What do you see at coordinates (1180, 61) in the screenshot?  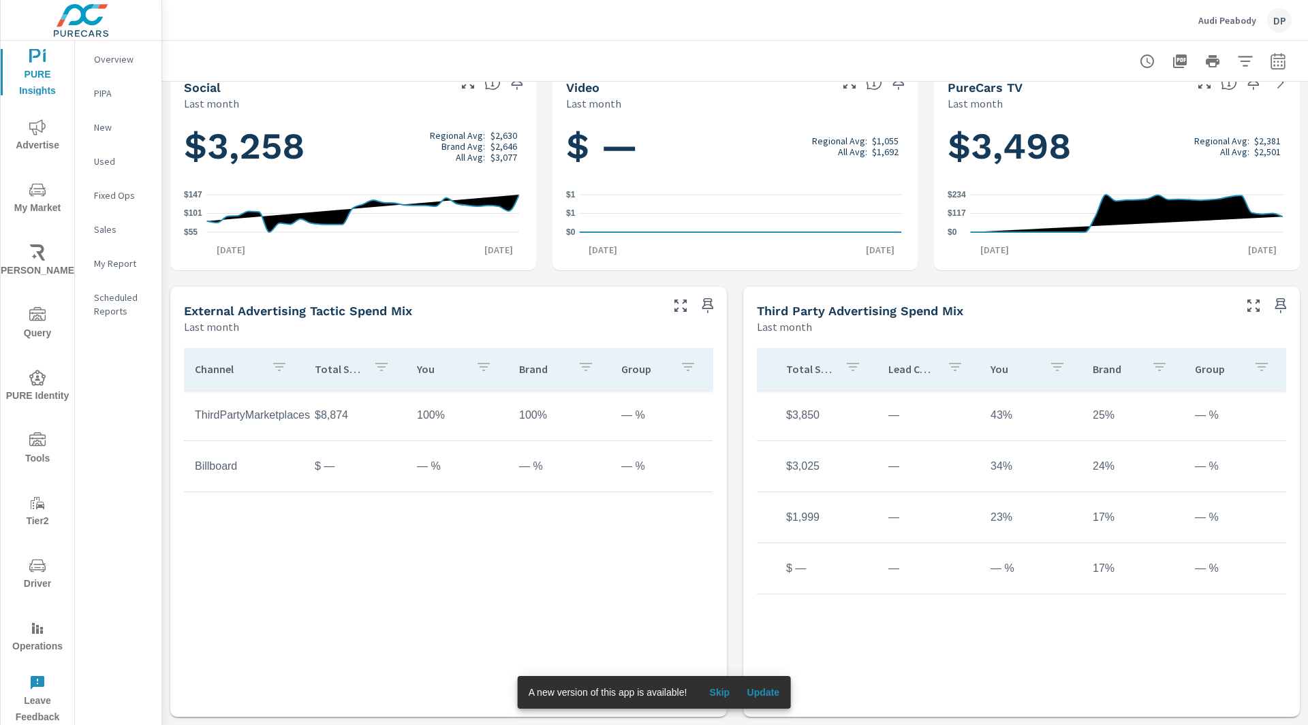 I see `button: "Export Report to PDF"` at bounding box center [1180, 61].